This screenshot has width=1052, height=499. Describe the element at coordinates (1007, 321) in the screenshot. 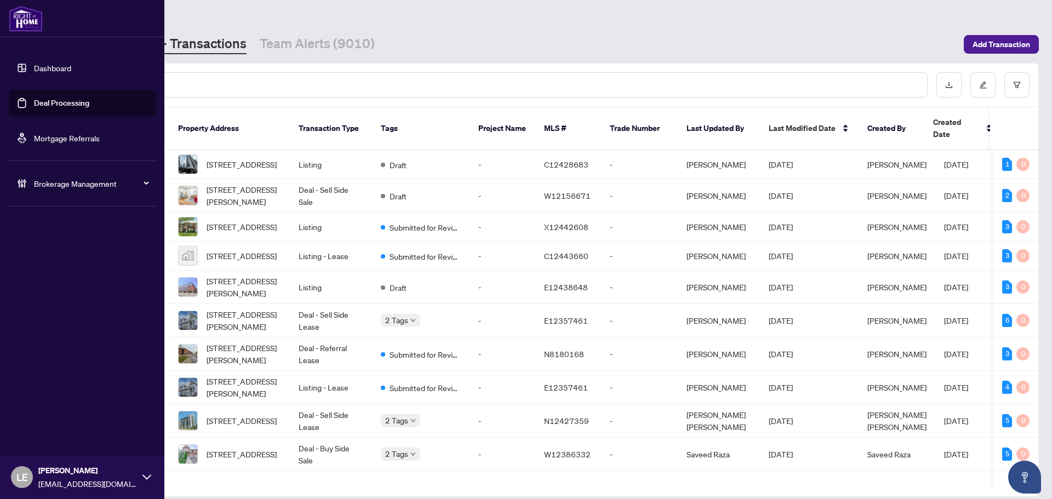

I see `div: 6` at that location.